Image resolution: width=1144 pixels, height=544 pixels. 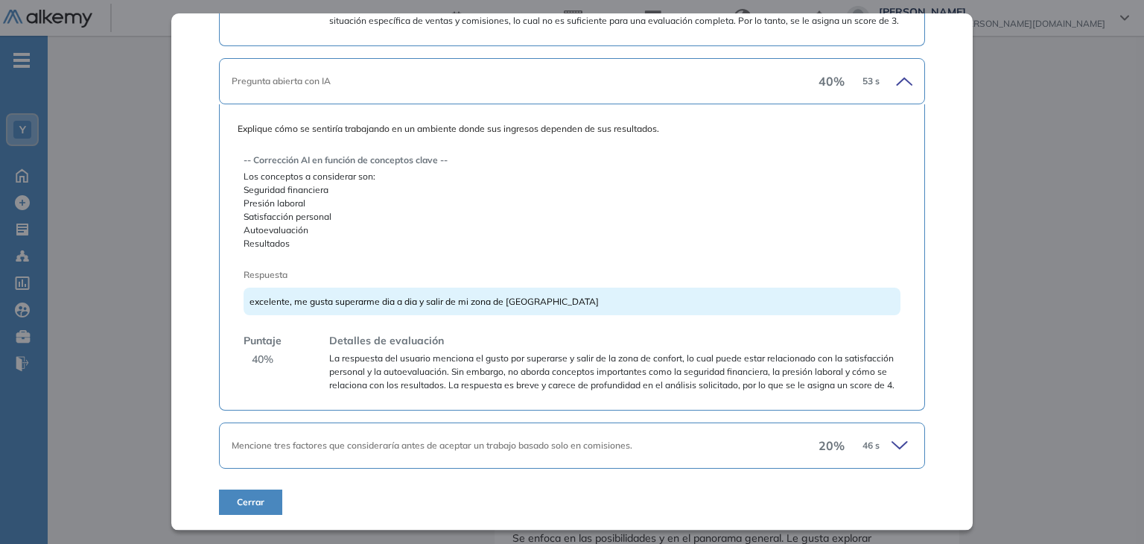 I want to click on div: Widget de chat, so click(x=1107, y=508).